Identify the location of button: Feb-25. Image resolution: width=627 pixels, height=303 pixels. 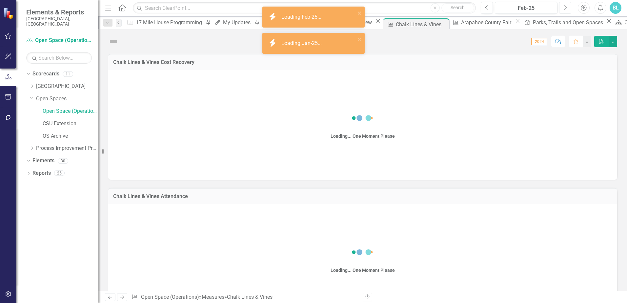
(526, 8).